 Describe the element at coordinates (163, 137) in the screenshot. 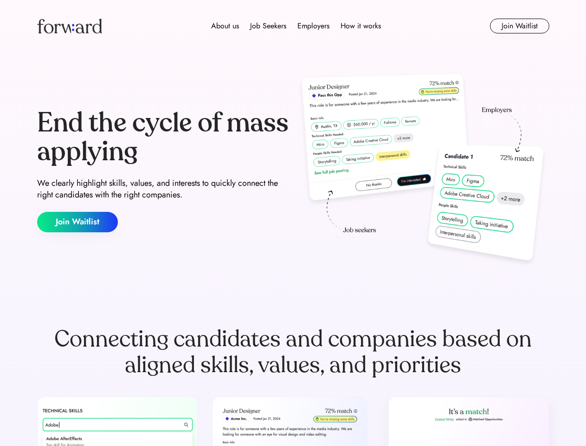

I see `div: End the cycle of mass applying` at that location.